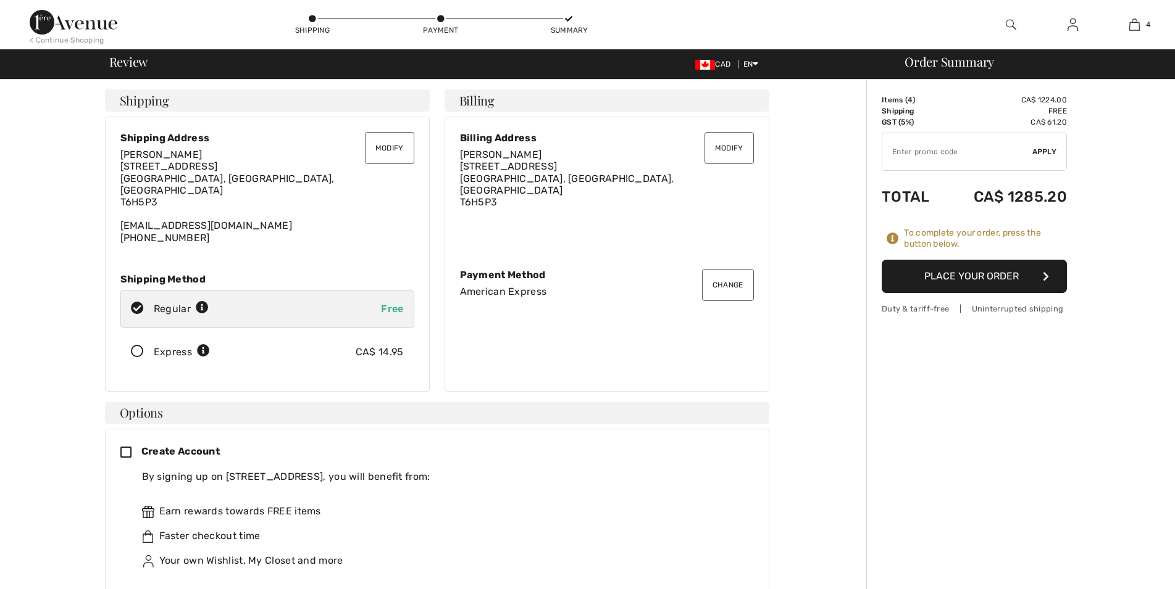 This screenshot has height=589, width=1175. I want to click on h4: Options, so click(437, 413).